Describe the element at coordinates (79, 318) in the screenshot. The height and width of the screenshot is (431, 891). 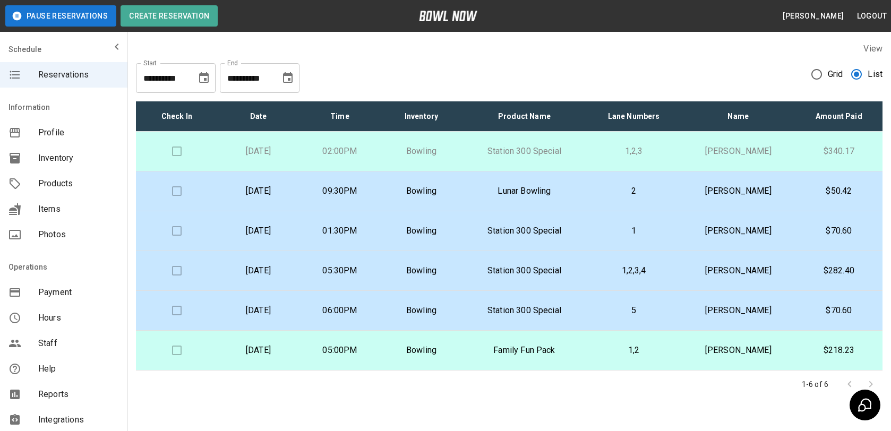
I see `span: Hours` at that location.